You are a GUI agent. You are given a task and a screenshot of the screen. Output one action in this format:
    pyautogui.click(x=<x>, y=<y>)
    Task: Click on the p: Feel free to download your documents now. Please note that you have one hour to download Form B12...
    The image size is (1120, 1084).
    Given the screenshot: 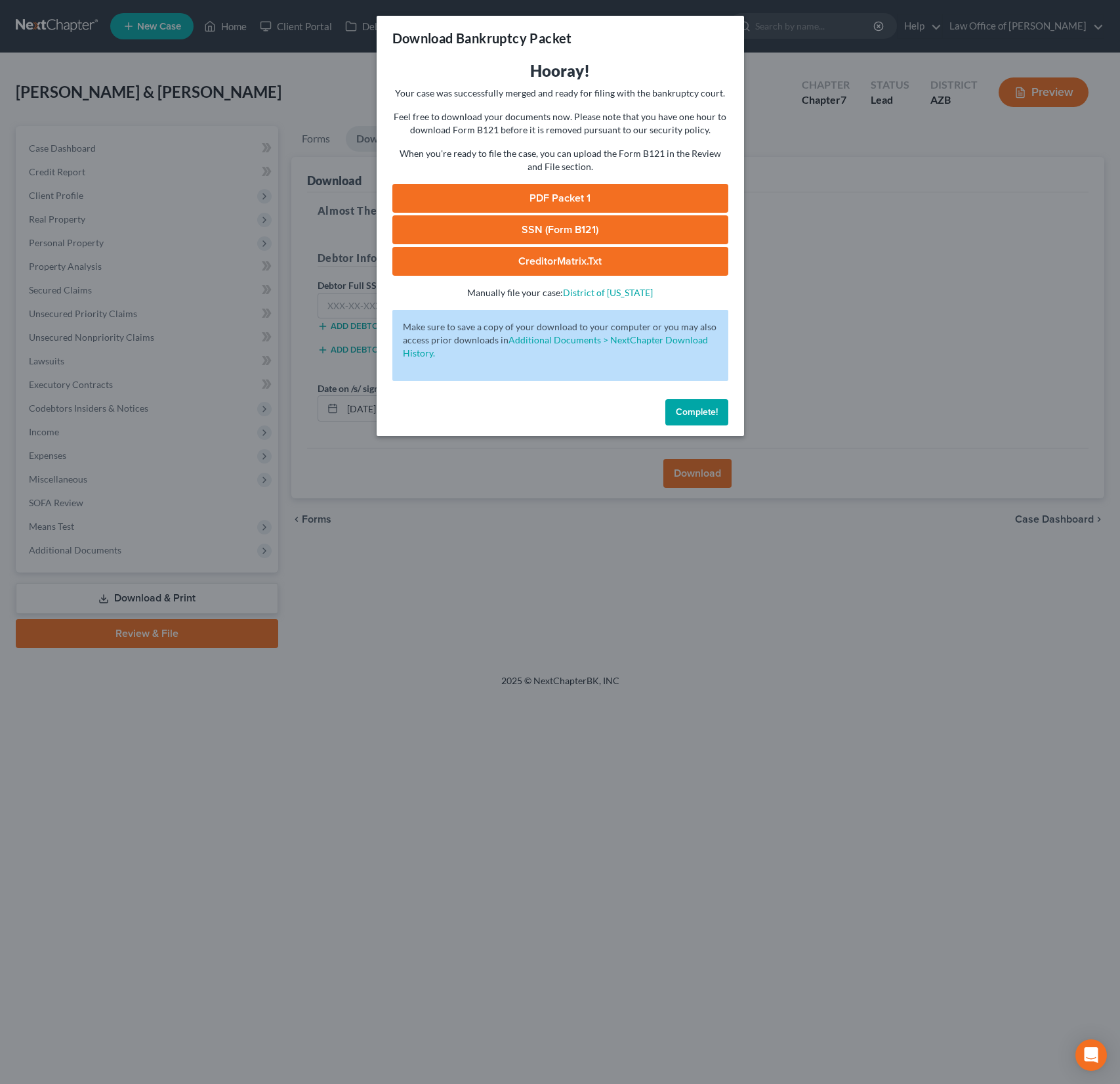 What is the action you would take?
    pyautogui.click(x=560, y=124)
    